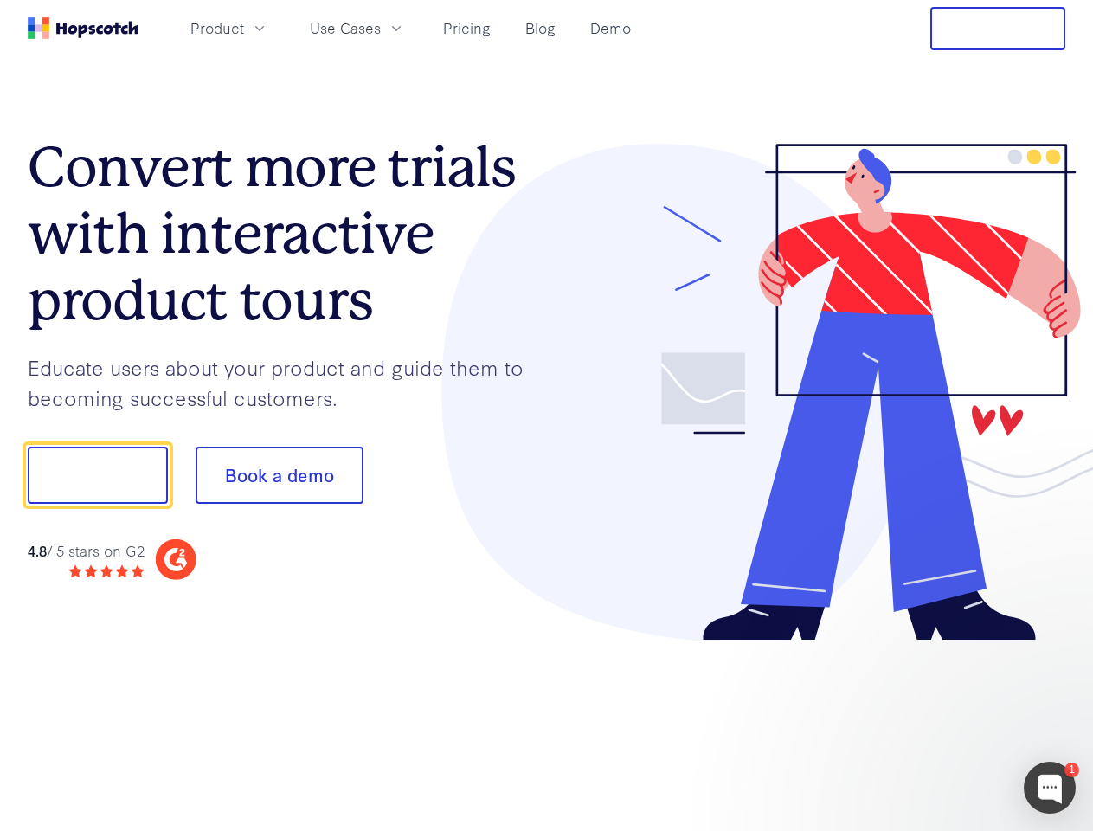 This screenshot has width=1093, height=831. Describe the element at coordinates (217, 28) in the screenshot. I see `span: Product` at that location.